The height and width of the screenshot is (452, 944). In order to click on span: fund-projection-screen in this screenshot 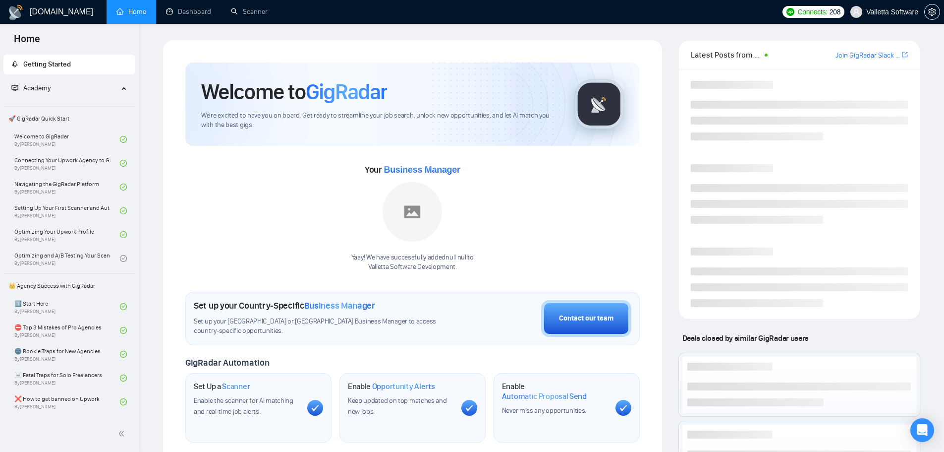, I will do `click(15, 88)`.